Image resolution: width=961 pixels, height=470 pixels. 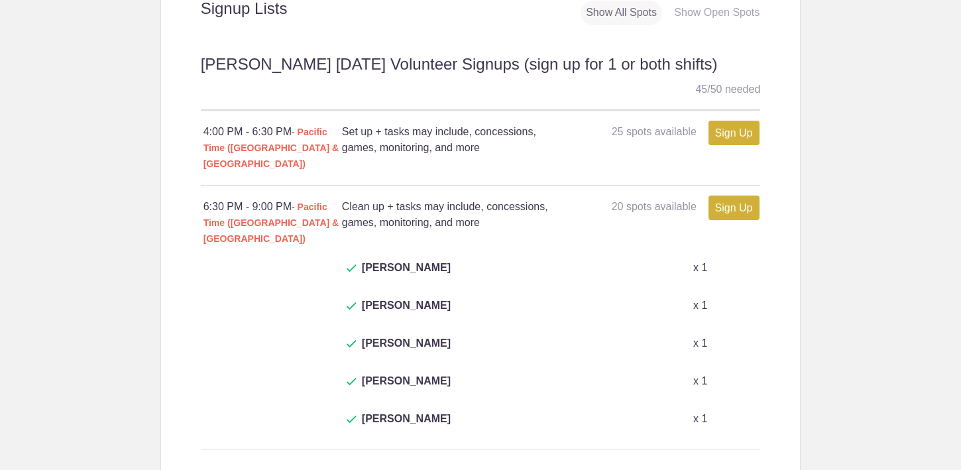 What do you see at coordinates (272, 148) in the screenshot?
I see `div: 4:00 PM - 6:30 PM` at bounding box center [272, 148].